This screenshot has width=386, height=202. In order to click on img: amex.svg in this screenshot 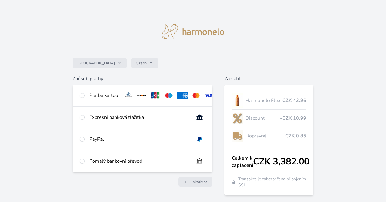, I will do `click(182, 96)`.